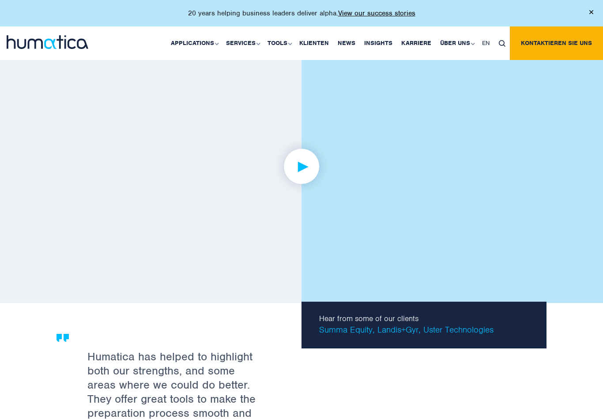  What do you see at coordinates (279, 43) in the screenshot?
I see `a: Tools` at bounding box center [279, 43].